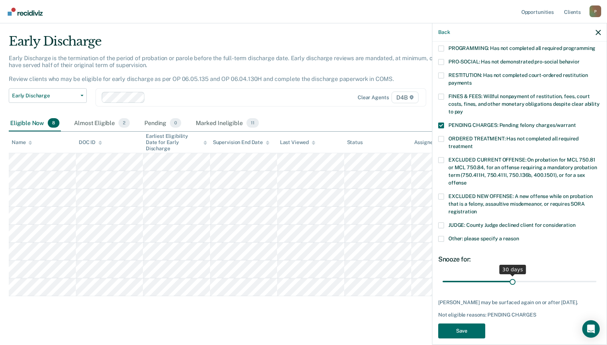  I want to click on span: PROGRAMMING: Has not completed all required programming, so click(522, 48).